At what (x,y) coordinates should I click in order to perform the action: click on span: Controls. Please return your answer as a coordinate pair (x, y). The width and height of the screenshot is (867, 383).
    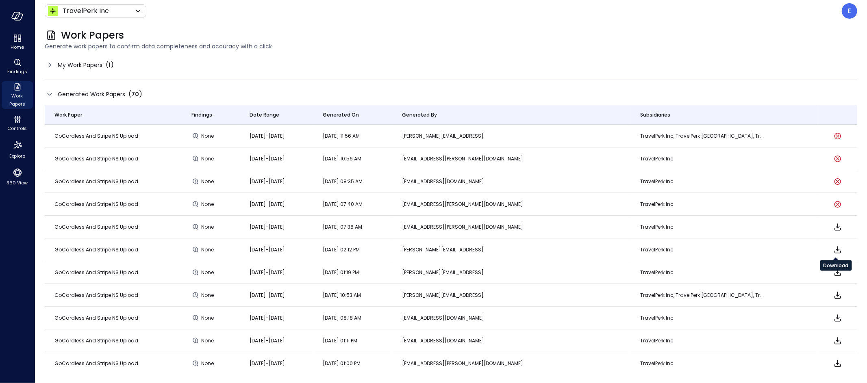
    Looking at the image, I should click on (17, 128).